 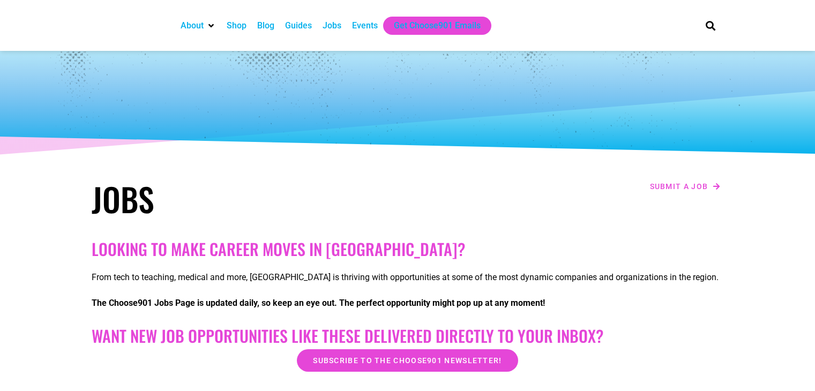 I want to click on span: Subscribe to the Choose901 newsletter!, so click(x=407, y=361).